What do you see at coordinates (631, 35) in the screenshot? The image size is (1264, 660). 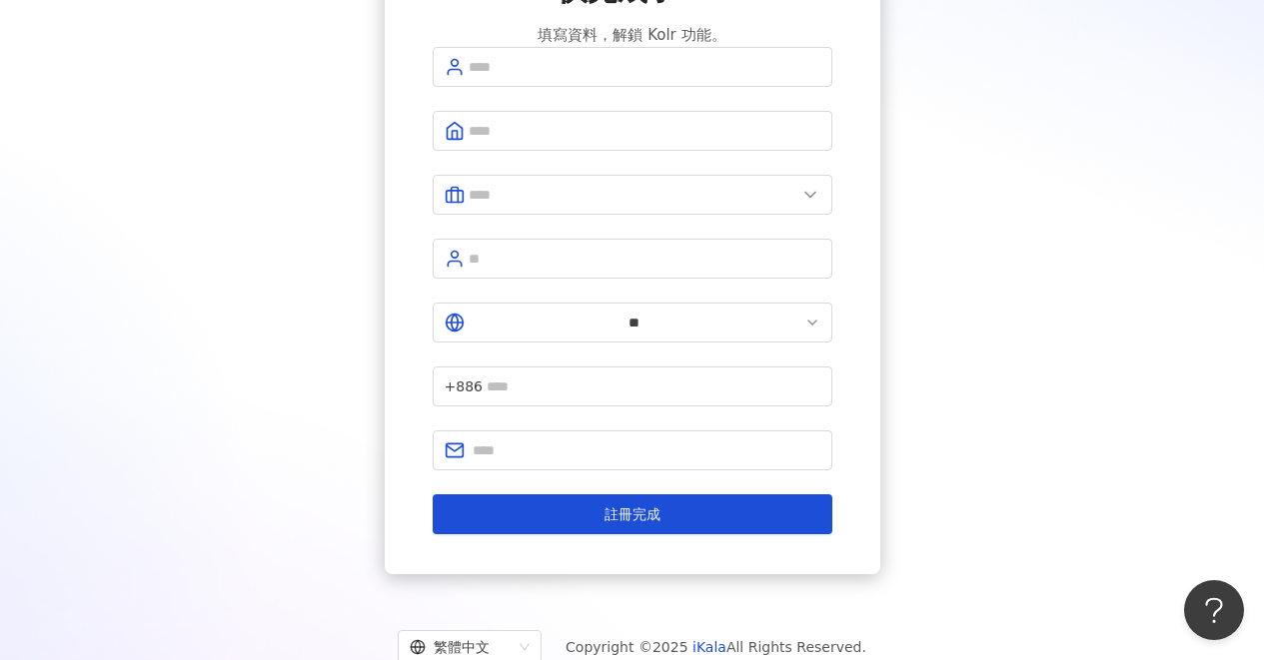 I see `span: 填寫資料，解鎖 Kolr 功能。` at bounding box center [631, 35].